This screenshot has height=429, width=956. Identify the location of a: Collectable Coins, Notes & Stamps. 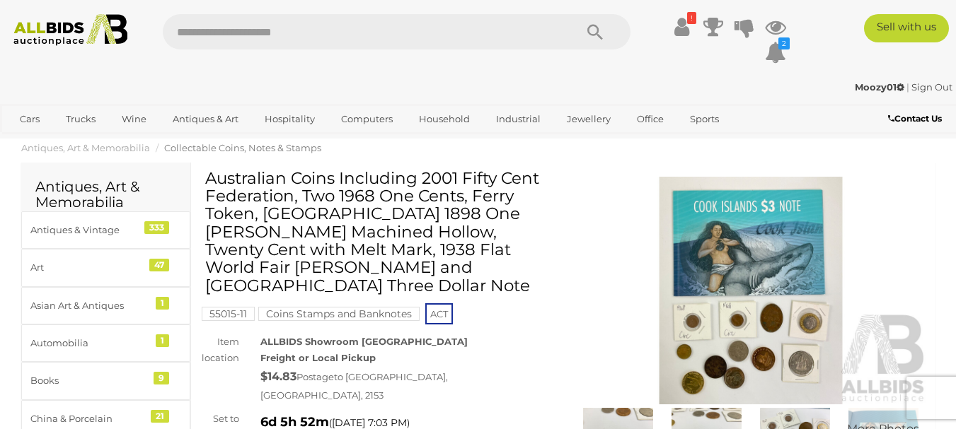
(243, 148).